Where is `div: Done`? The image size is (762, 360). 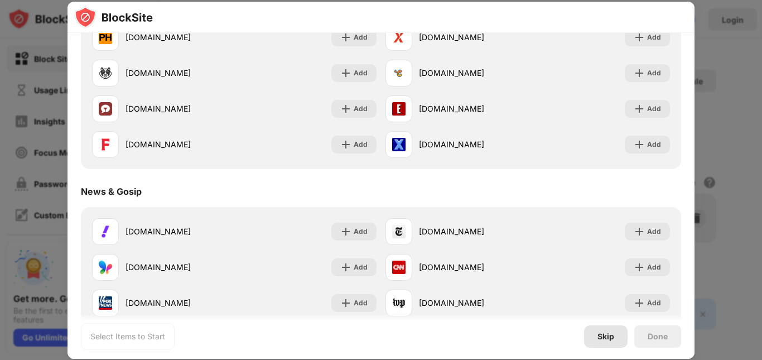 div: Done is located at coordinates (658, 336).